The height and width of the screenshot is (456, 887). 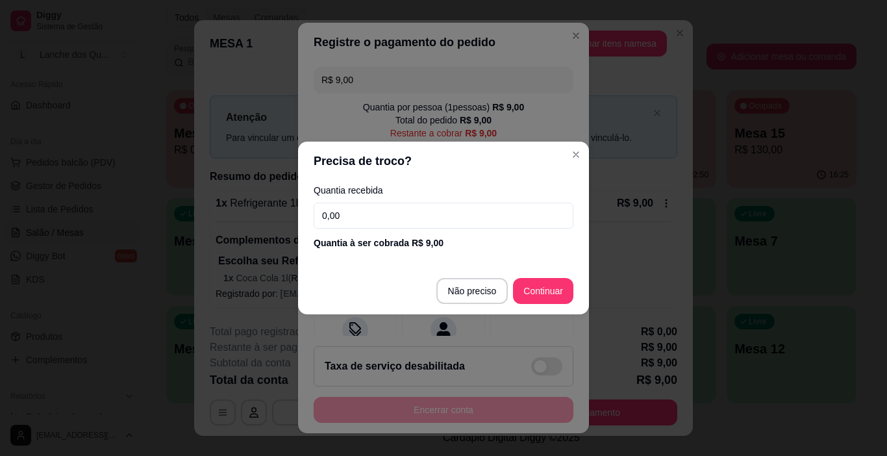 What do you see at coordinates (444, 190) in the screenshot?
I see `label: Quantia recebida` at bounding box center [444, 190].